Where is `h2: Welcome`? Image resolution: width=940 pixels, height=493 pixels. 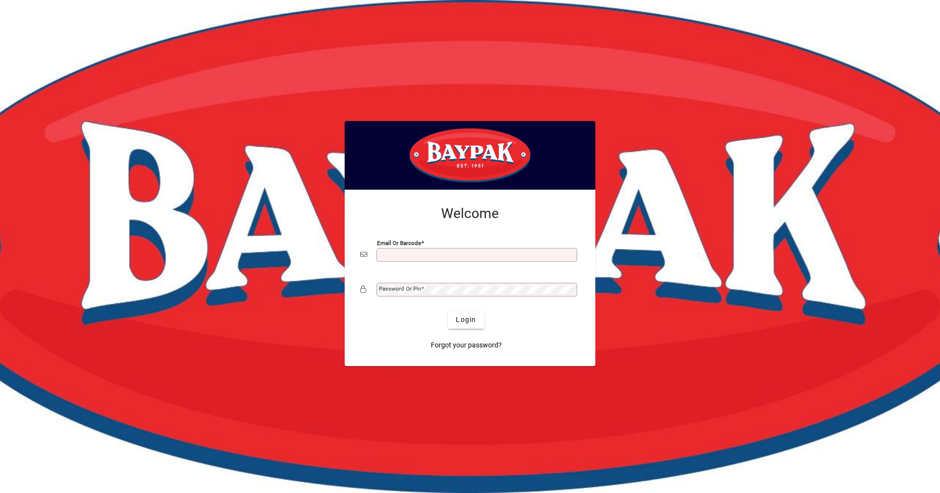
h2: Welcome is located at coordinates (470, 213).